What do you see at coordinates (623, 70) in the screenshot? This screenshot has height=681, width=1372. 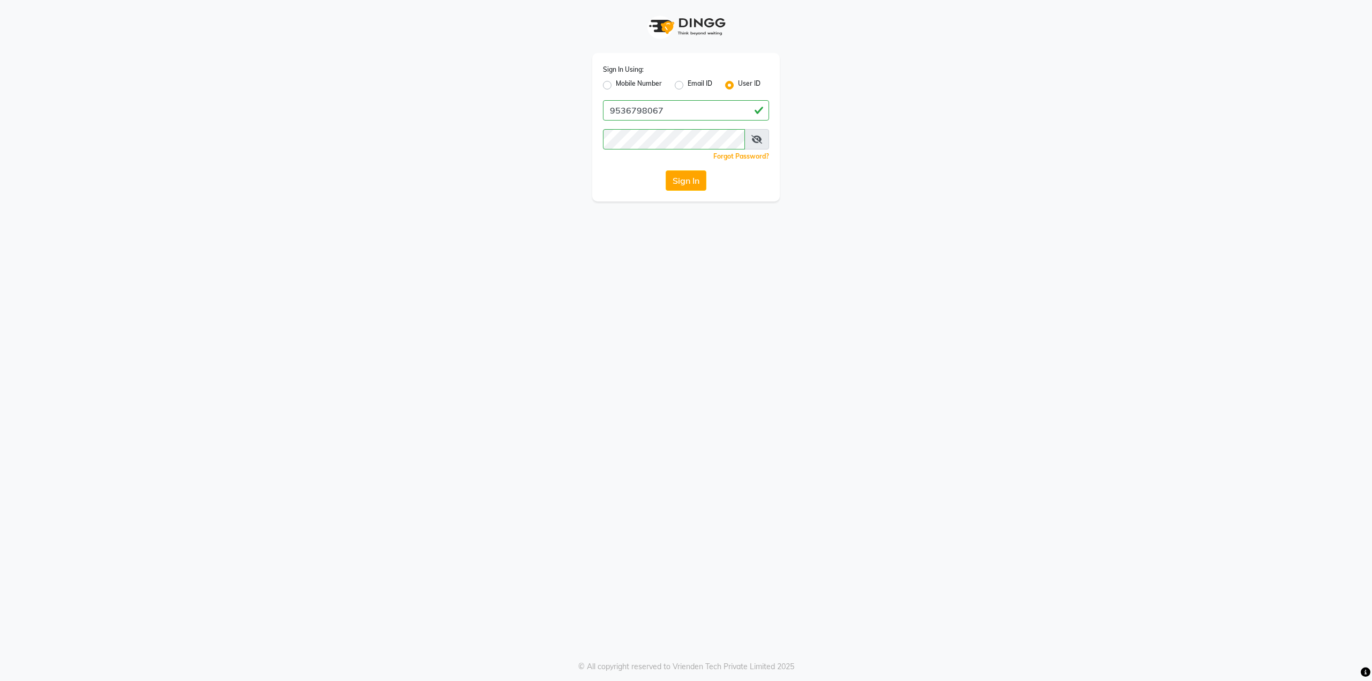 I see `label: Sign In Using:` at bounding box center [623, 70].